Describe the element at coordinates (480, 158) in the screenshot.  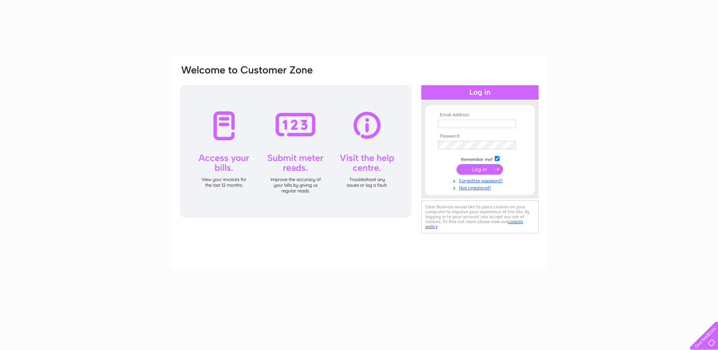
I see `td: Remember me?` at that location.